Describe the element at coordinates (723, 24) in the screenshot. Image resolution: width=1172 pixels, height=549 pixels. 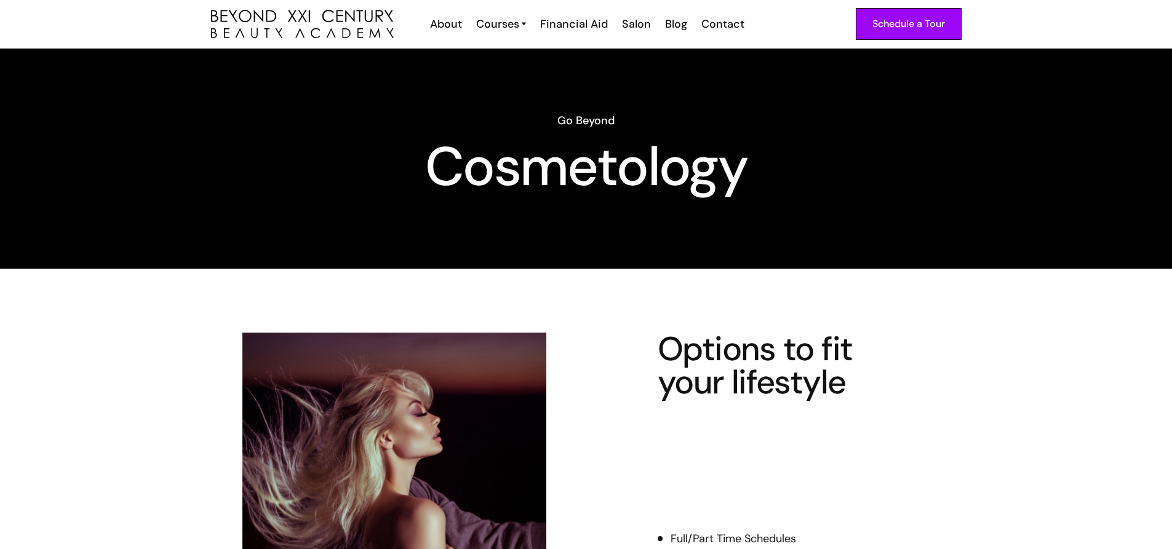
I see `div: Contact` at that location.